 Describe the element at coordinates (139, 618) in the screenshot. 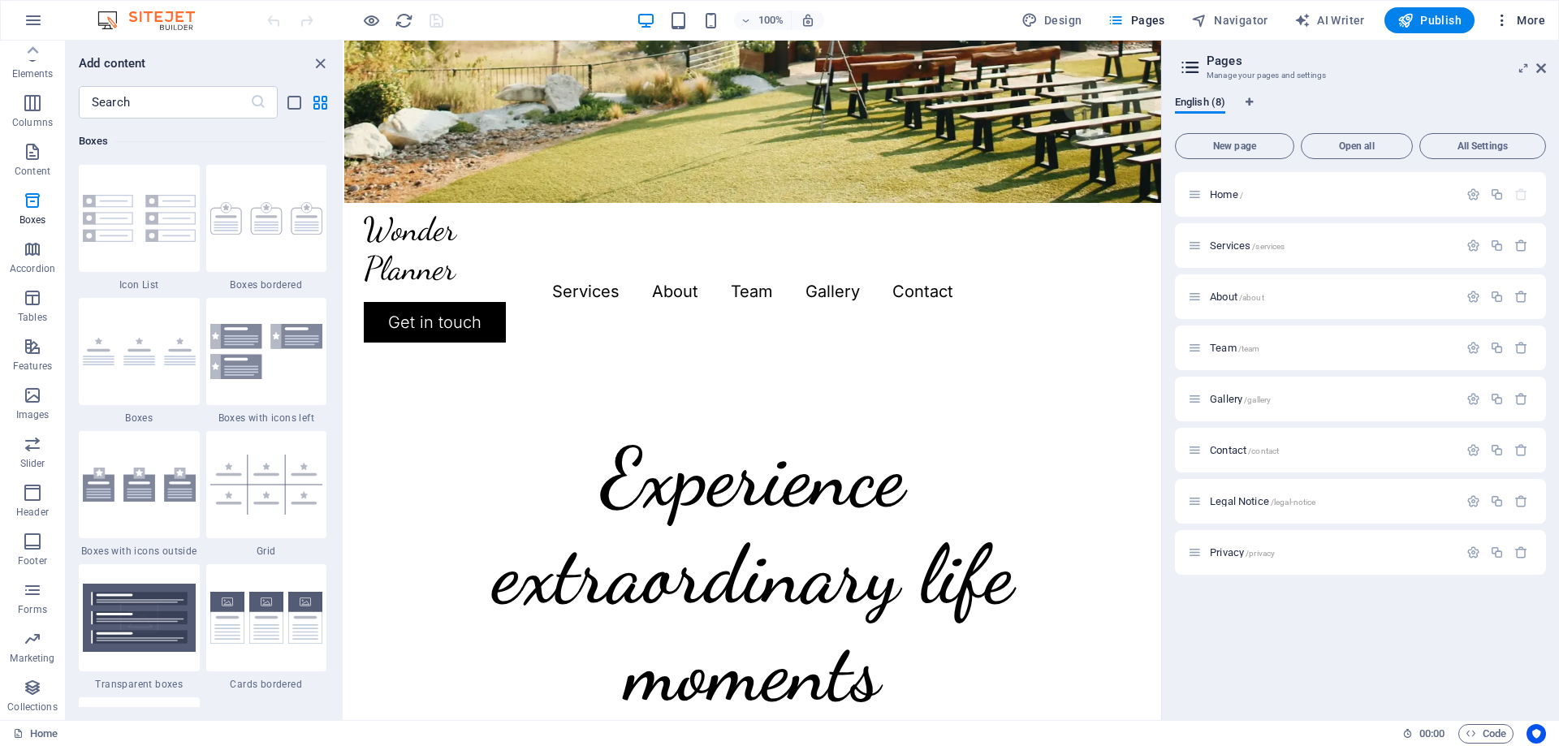

I see `img: transparent-boxes.svg` at that location.